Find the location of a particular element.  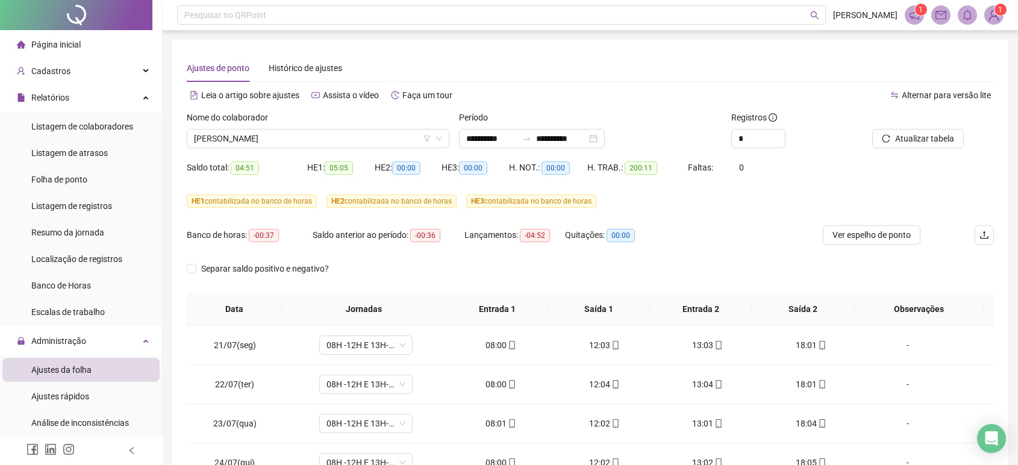

div: Quitações: is located at coordinates (615, 235).